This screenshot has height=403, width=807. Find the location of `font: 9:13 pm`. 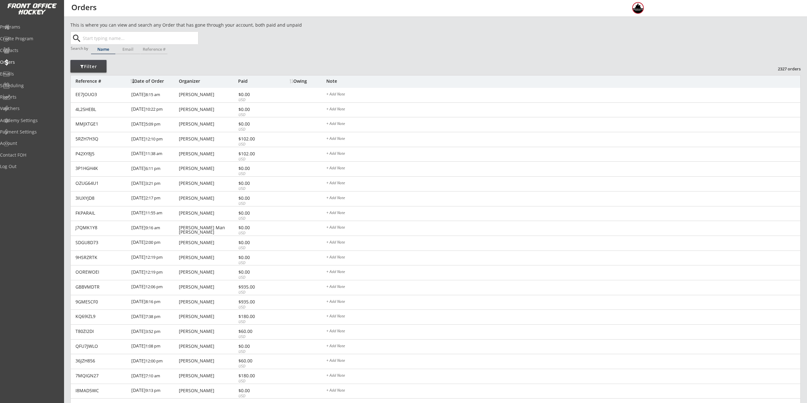

font: 9:13 pm is located at coordinates (153, 390).